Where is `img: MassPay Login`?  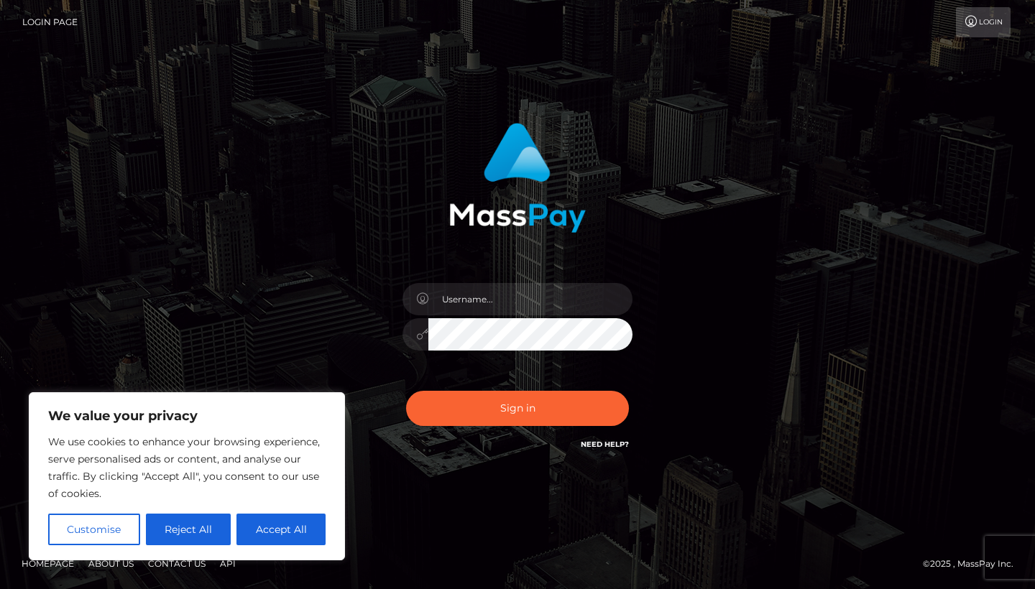
img: MassPay Login is located at coordinates (518, 178).